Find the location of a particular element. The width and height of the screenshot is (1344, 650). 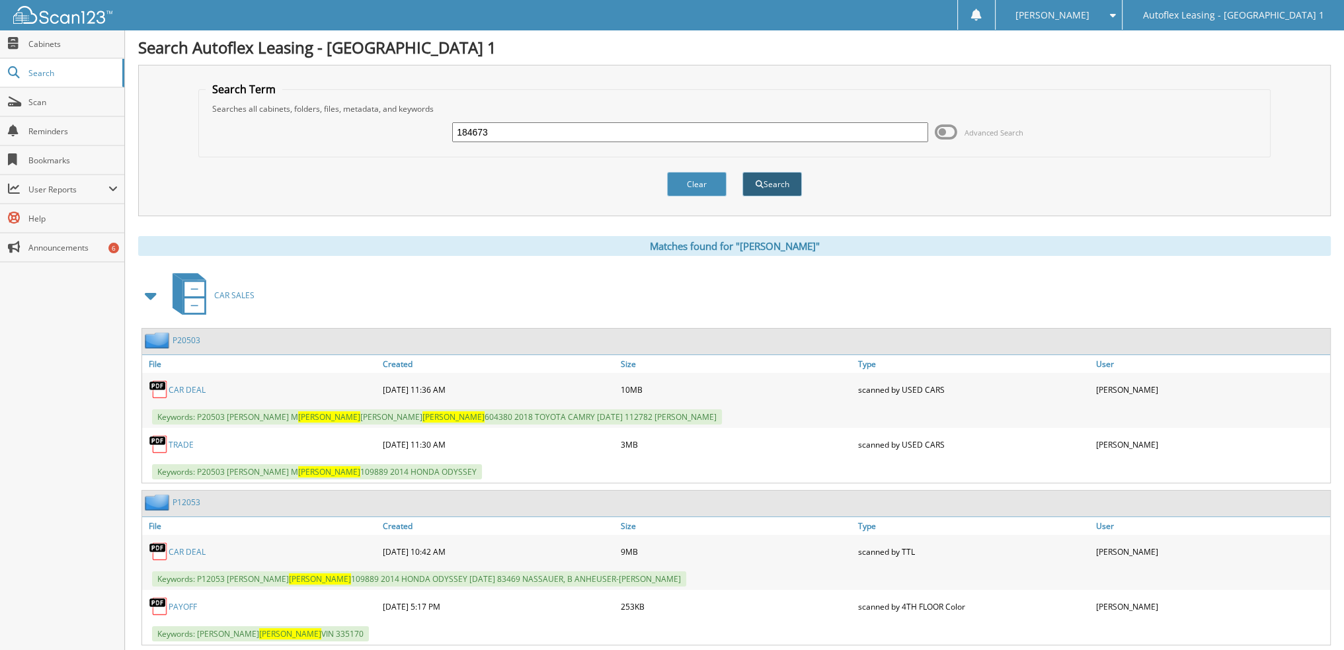

div: scanned by 4TH FLOOR Color is located at coordinates (973, 606).